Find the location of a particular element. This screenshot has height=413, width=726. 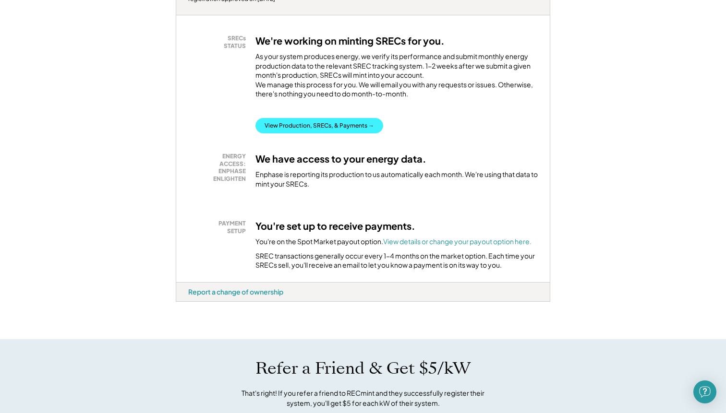

font: View details or change your payout option here. is located at coordinates (457, 242).